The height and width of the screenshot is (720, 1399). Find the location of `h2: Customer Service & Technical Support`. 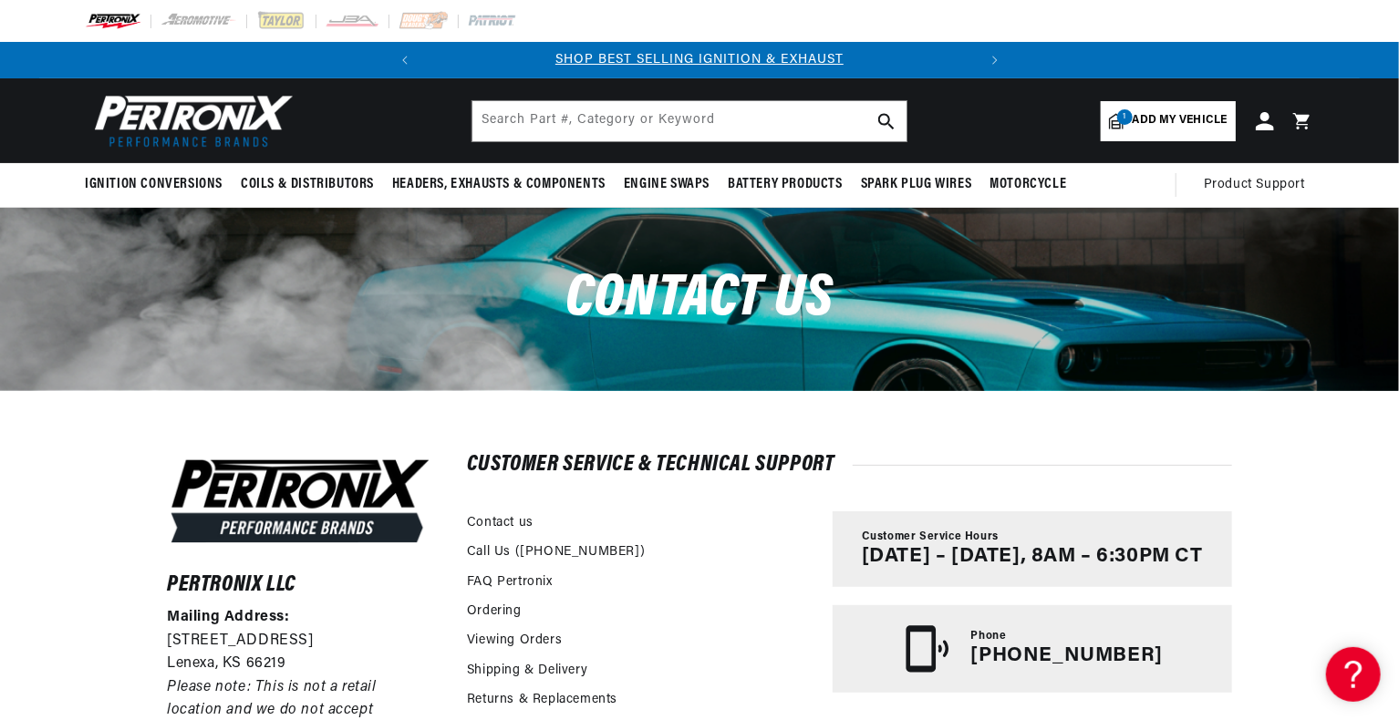

h2: Customer Service & Technical Support is located at coordinates (849, 465).